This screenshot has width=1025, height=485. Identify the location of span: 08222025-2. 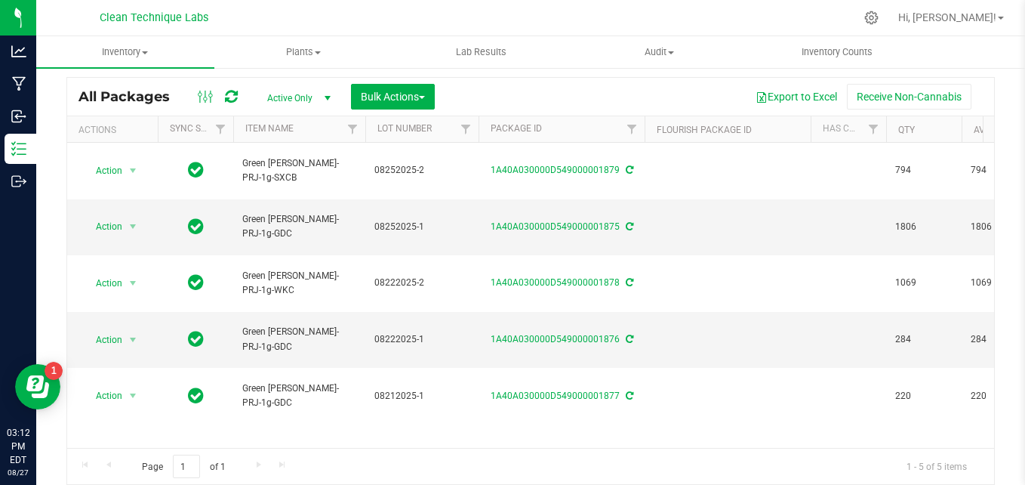
(422, 282).